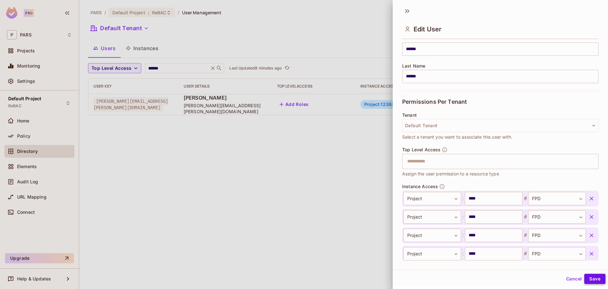  I want to click on span: Tenant, so click(410, 115).